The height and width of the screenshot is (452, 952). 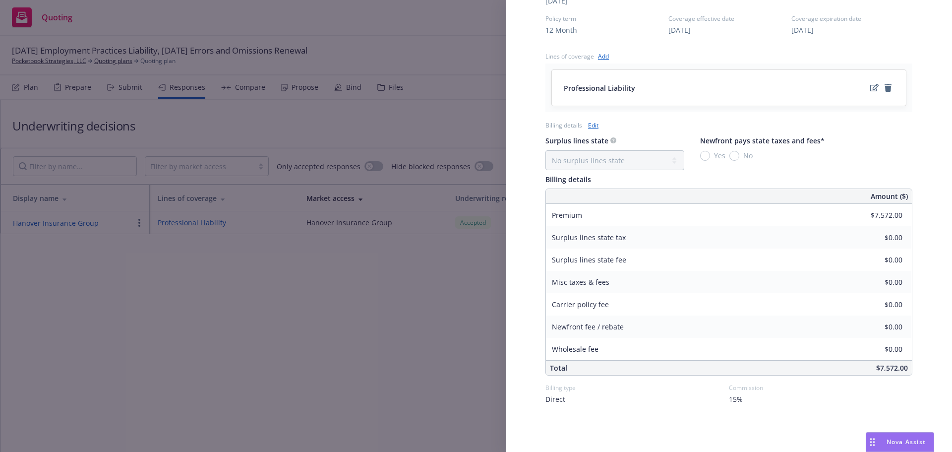 What do you see at coordinates (567, 215) in the screenshot?
I see `span: Premium` at bounding box center [567, 215].